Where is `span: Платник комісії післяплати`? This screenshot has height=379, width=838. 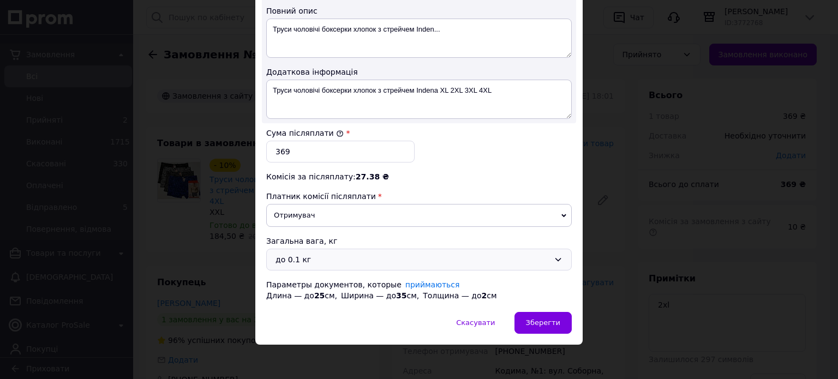 span: Платник комісії післяплати is located at coordinates (321, 196).